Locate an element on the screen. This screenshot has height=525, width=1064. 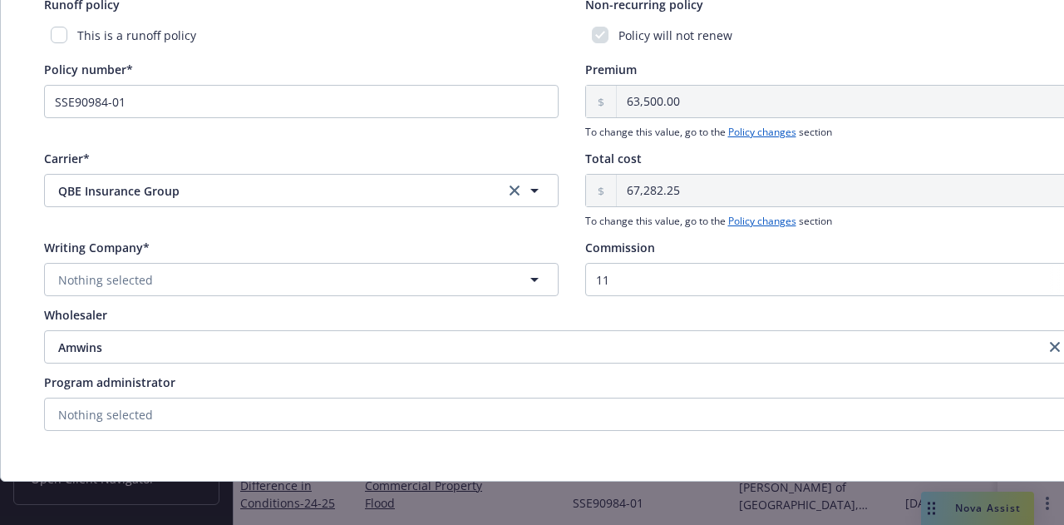
a: clear selection is located at coordinates (515, 190).